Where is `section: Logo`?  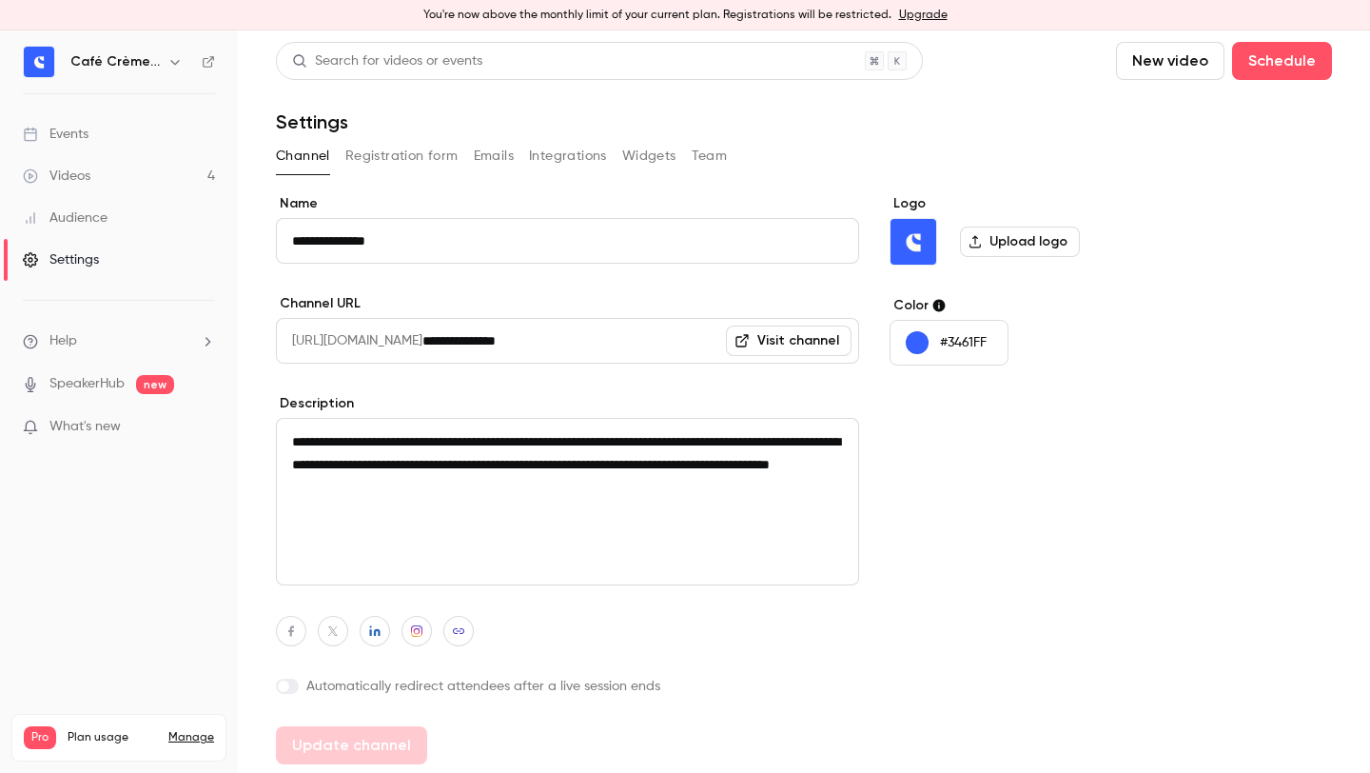 section: Logo is located at coordinates (1035, 229).